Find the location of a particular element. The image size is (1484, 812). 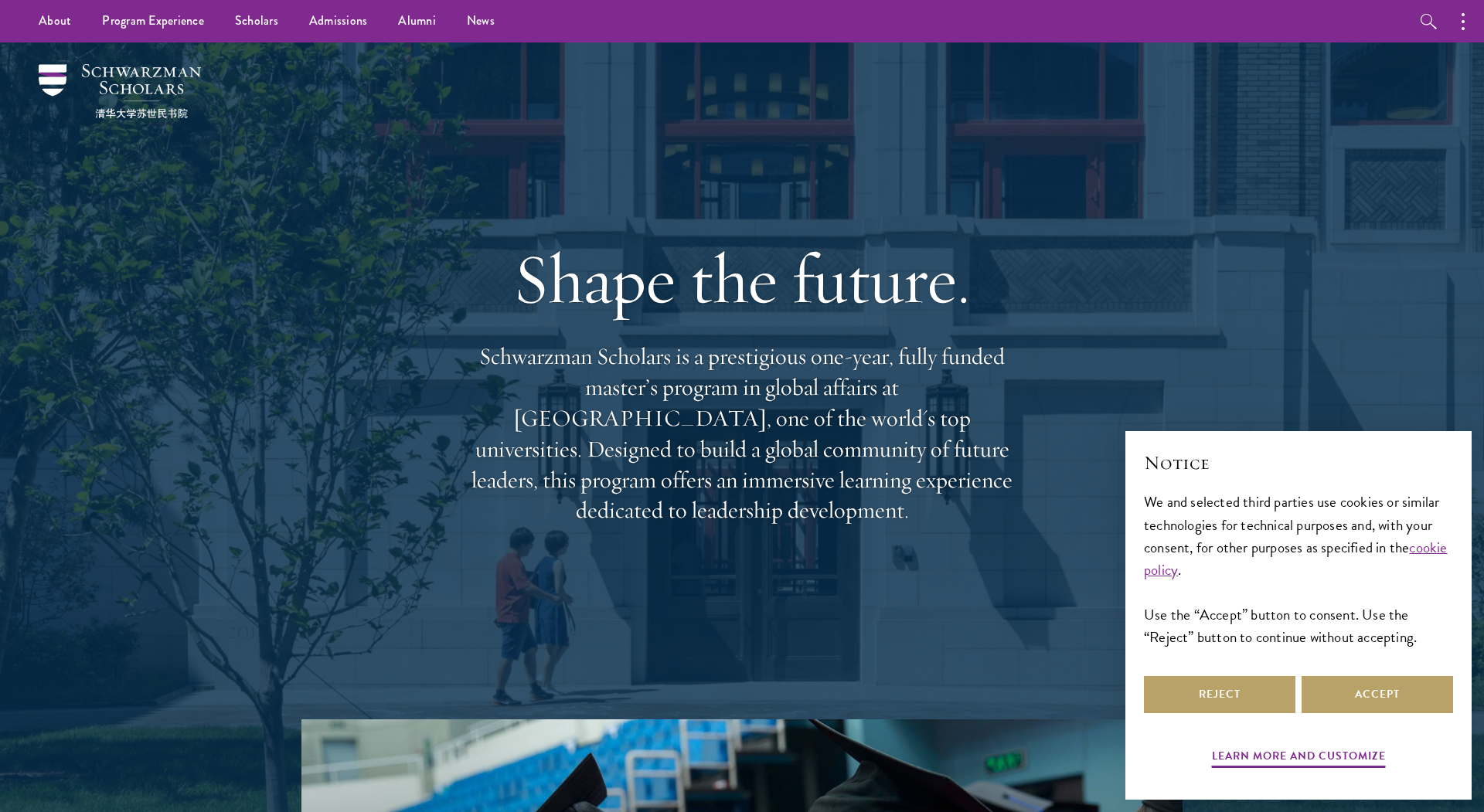

h1: Shape the future. is located at coordinates (742, 279).